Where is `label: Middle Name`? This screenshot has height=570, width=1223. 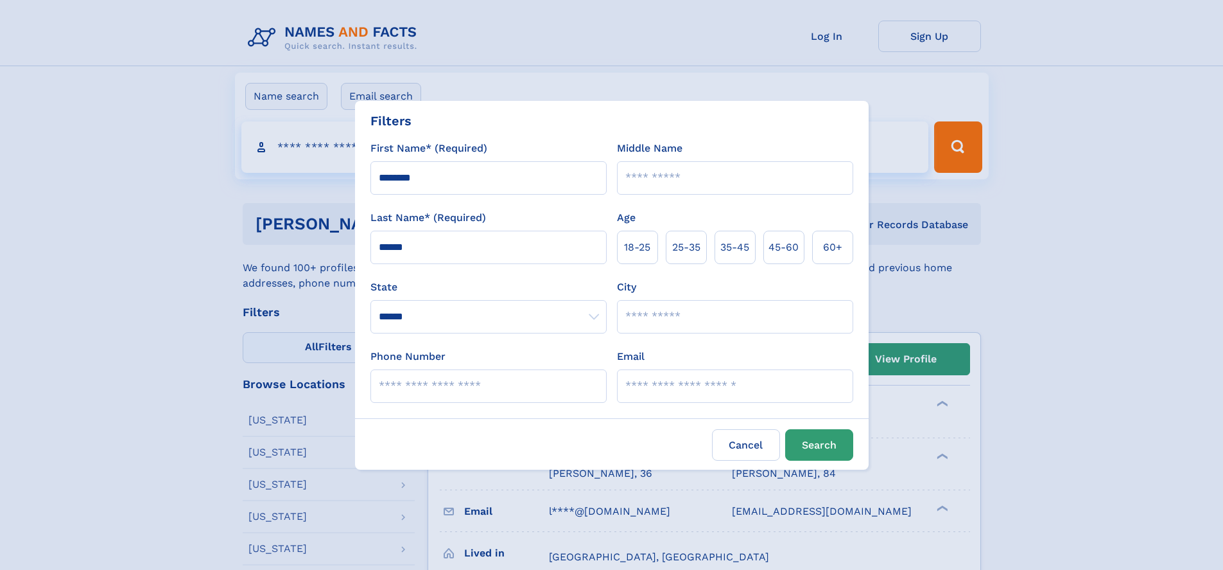 label: Middle Name is located at coordinates (650, 148).